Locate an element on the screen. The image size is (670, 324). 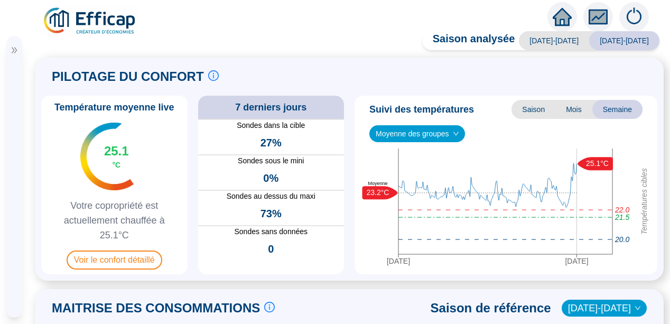
span: °C is located at coordinates (116, 165).